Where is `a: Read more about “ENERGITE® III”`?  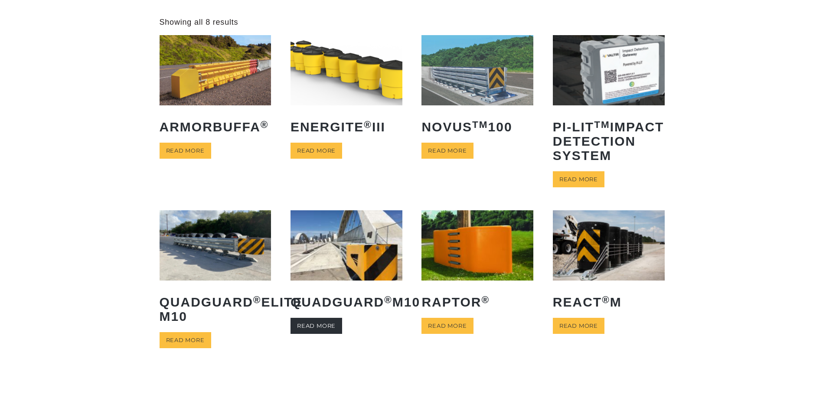 a: Read more about “ENERGITE® III” is located at coordinates (316, 151).